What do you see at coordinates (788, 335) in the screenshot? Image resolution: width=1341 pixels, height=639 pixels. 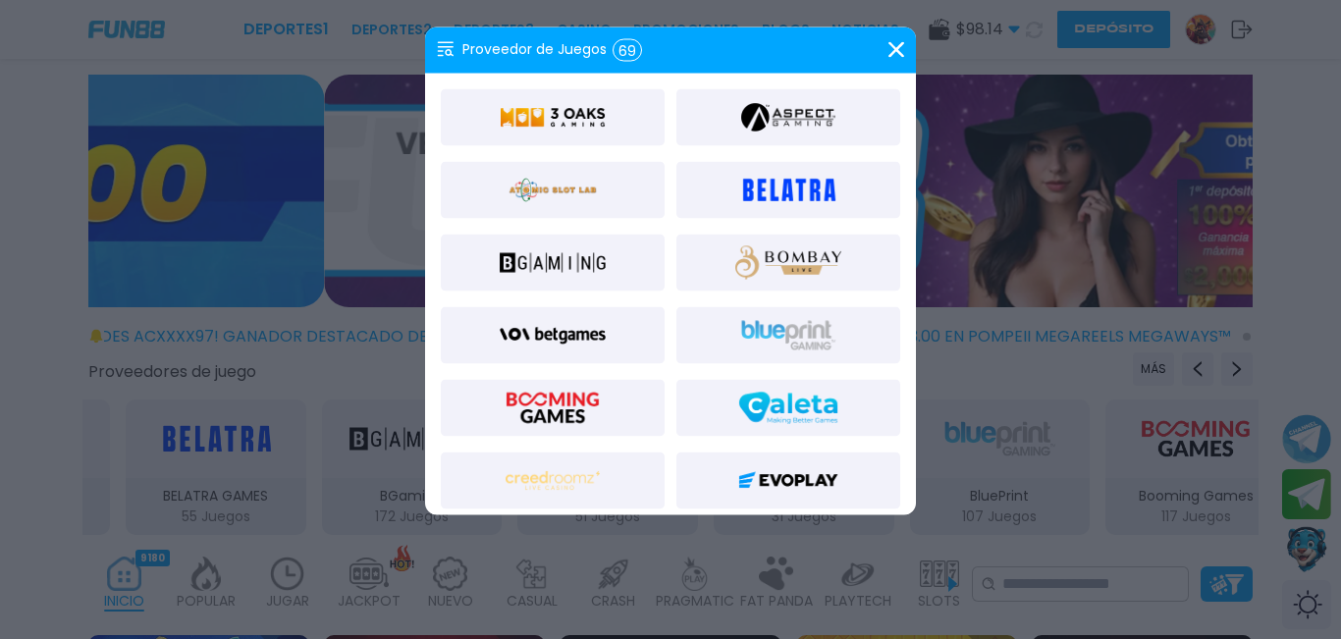 I see `img: BluePrint` at bounding box center [788, 335].